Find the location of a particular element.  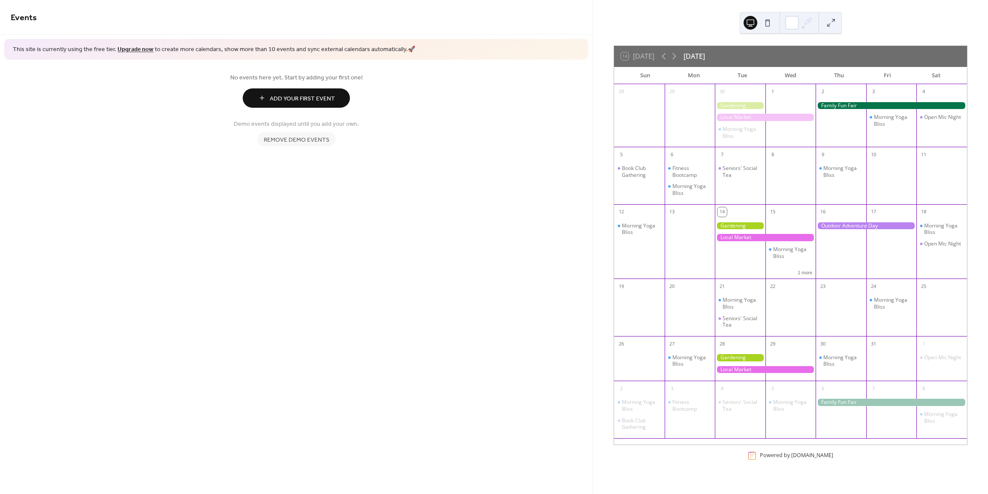

span: This site is currently using the free tier. to create more calendars, show more than 10 events an... is located at coordinates (214, 50).